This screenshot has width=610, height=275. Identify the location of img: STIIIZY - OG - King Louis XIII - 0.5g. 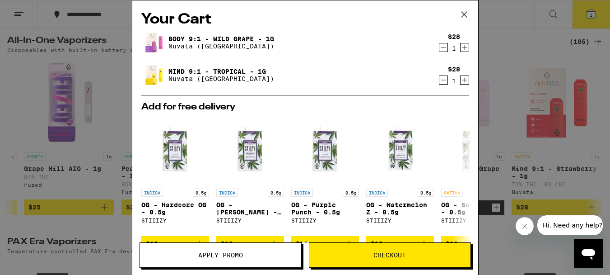
(250, 150).